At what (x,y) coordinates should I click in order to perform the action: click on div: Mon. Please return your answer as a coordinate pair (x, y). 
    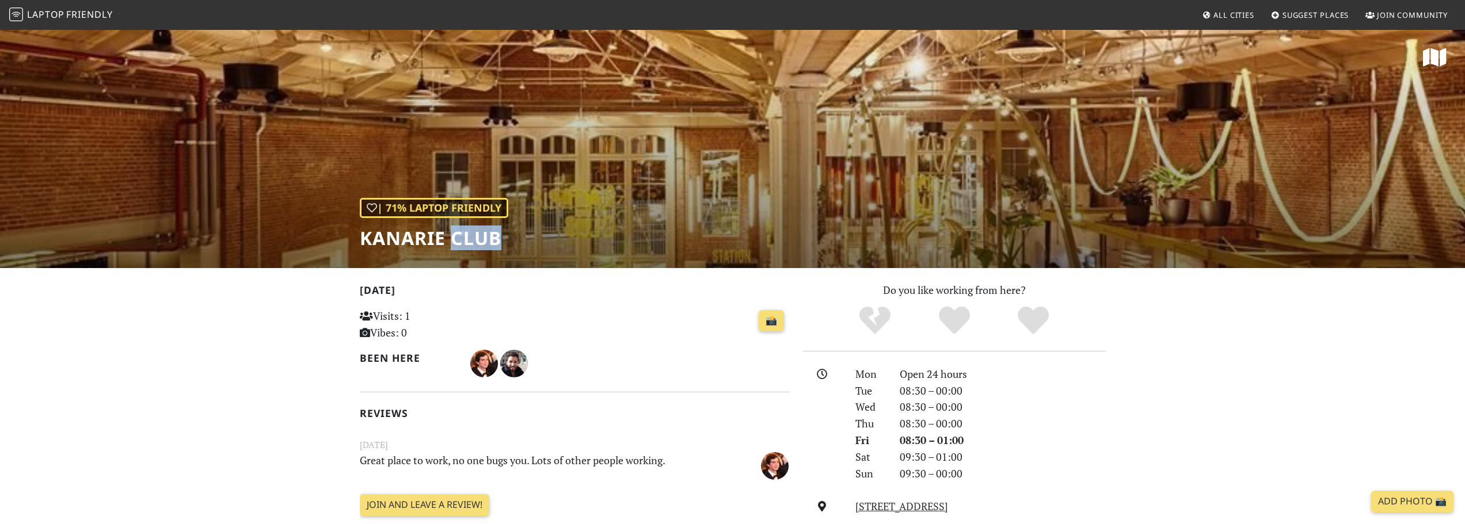
    Looking at the image, I should click on (870, 374).